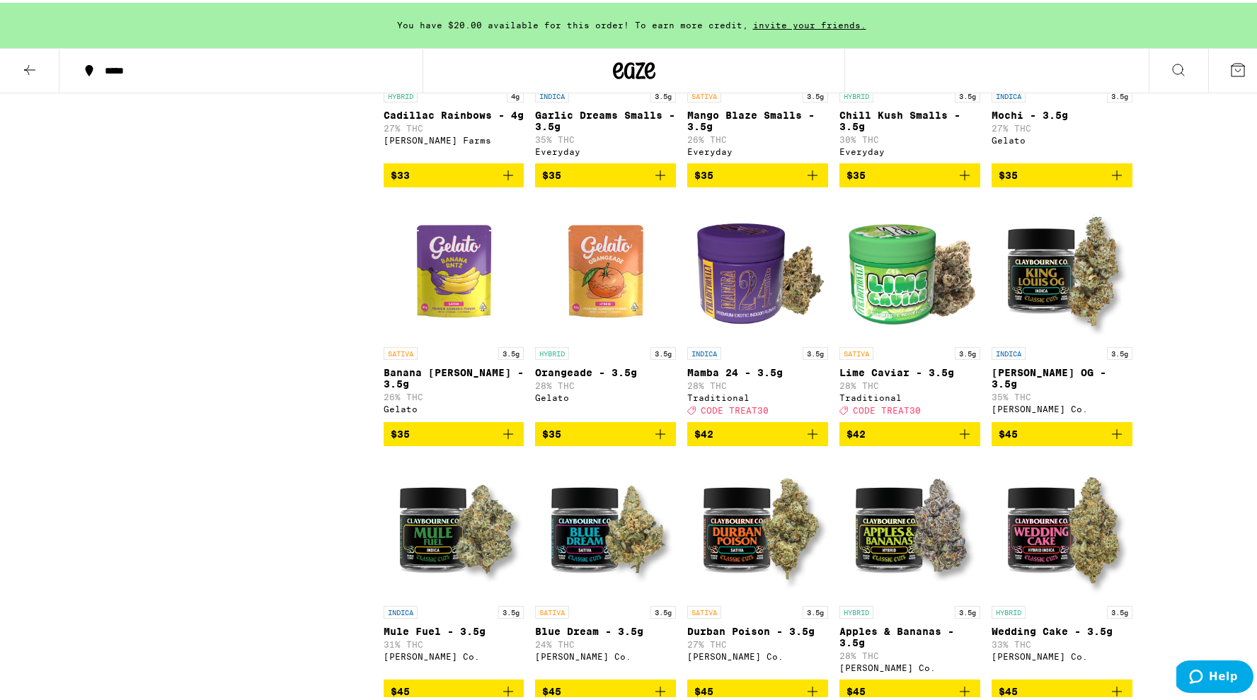  Describe the element at coordinates (1061, 113) in the screenshot. I see `p: Mochi - 3.5g` at that location.